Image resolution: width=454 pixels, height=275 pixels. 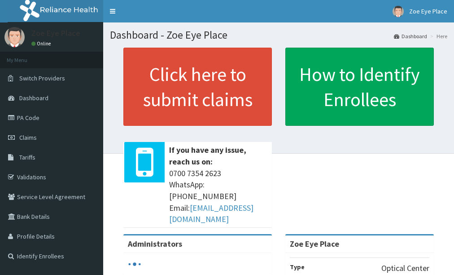 What do you see at coordinates (437, 36) in the screenshot?
I see `li: Here` at bounding box center [437, 36].